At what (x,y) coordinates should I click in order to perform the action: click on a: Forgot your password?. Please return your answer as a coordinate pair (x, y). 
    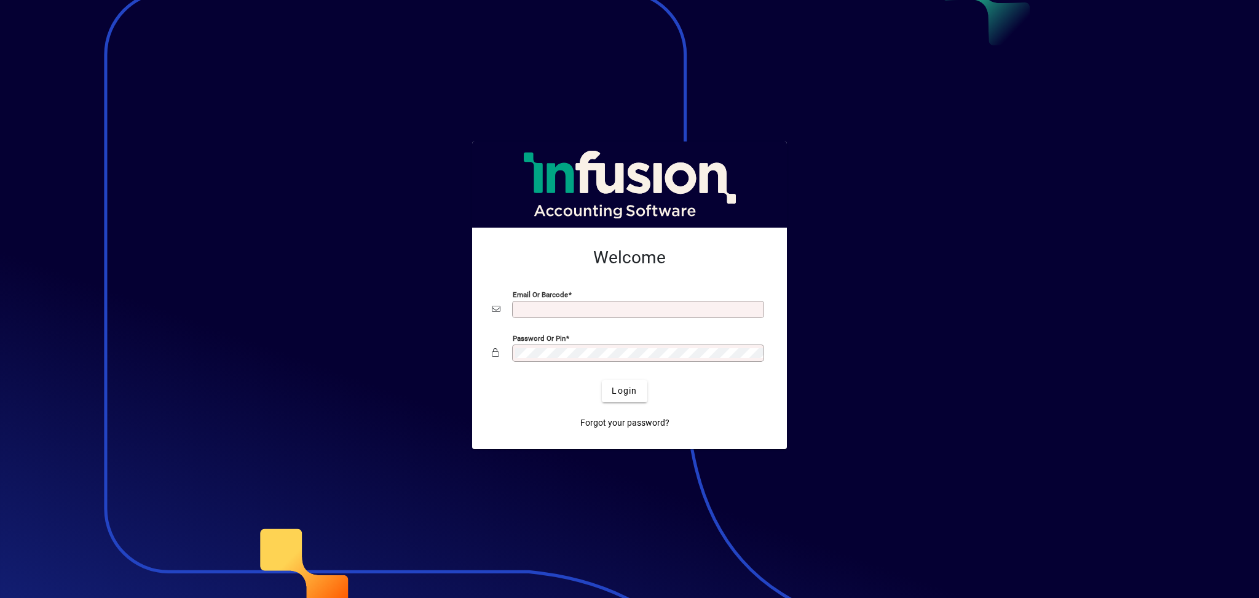
    Looking at the image, I should click on (625, 423).